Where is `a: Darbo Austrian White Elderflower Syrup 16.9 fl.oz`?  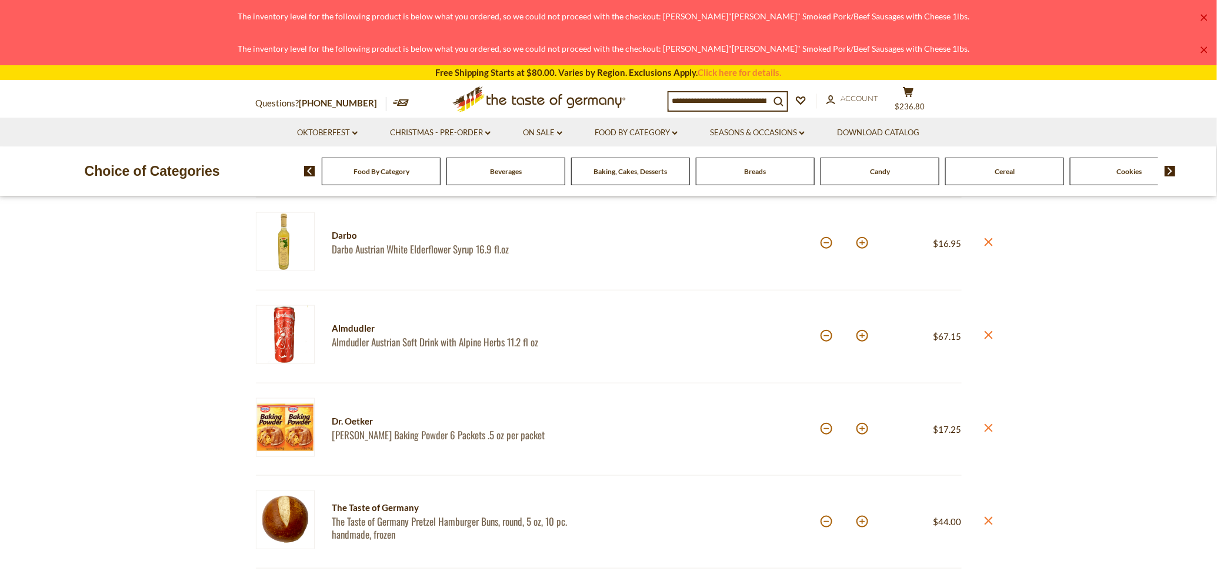 a: Darbo Austrian White Elderflower Syrup 16.9 fl.oz is located at coordinates (460, 249).